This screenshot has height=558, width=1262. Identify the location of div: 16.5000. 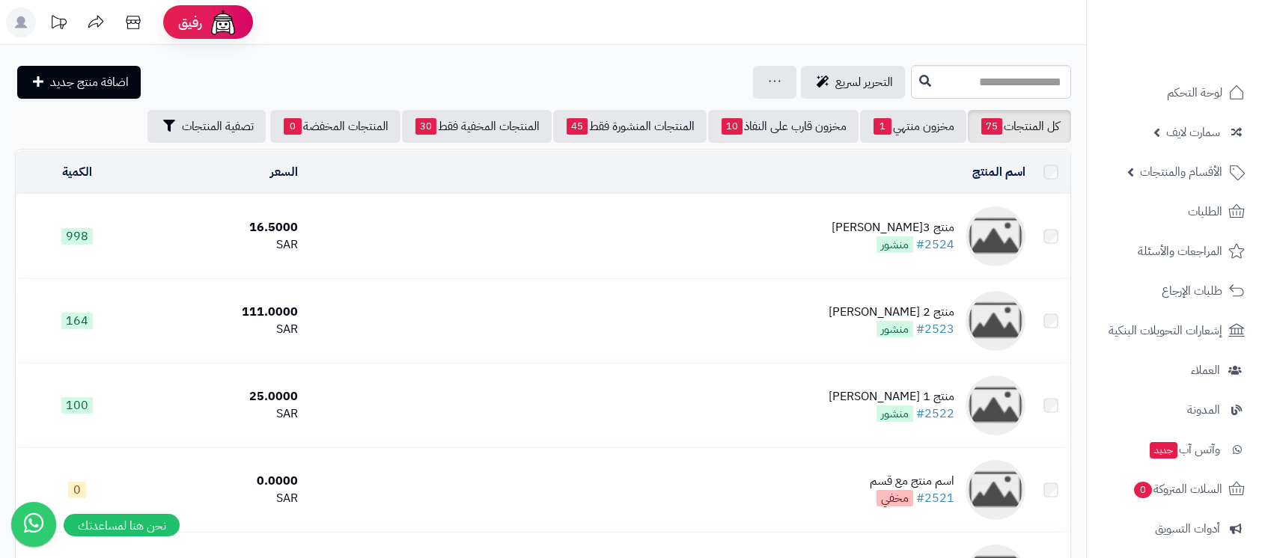
(222, 227).